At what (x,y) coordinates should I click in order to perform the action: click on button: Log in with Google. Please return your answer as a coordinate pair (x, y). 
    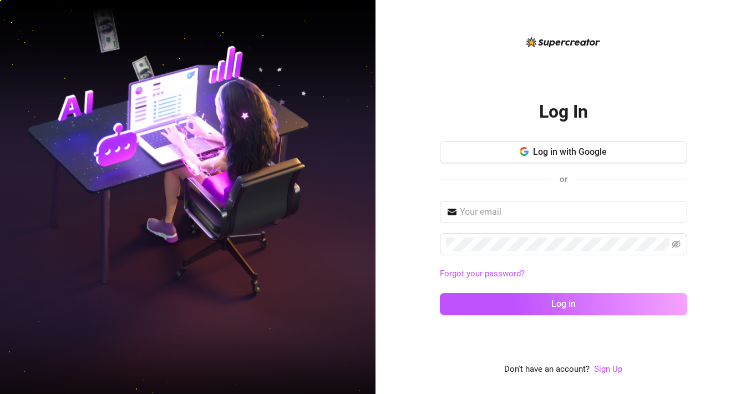
    Looking at the image, I should click on (563, 152).